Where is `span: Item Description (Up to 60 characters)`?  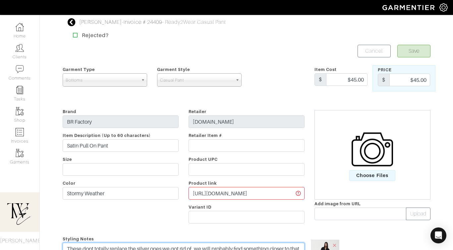 span: Item Description (Up to 60 characters) is located at coordinates (107, 135).